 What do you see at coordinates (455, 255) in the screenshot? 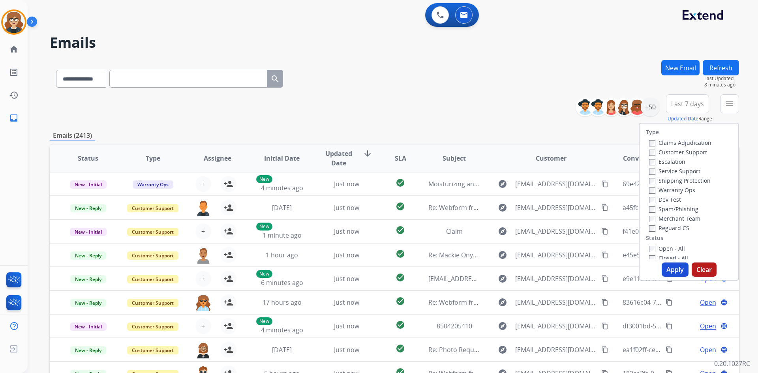
I see `span: Re: Mackie Onyx16` at bounding box center [455, 255].